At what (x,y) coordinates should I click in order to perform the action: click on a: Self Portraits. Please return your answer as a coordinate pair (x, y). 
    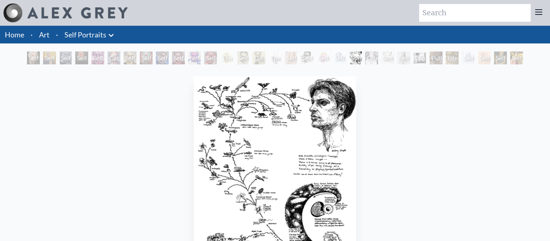
    Looking at the image, I should click on (85, 35).